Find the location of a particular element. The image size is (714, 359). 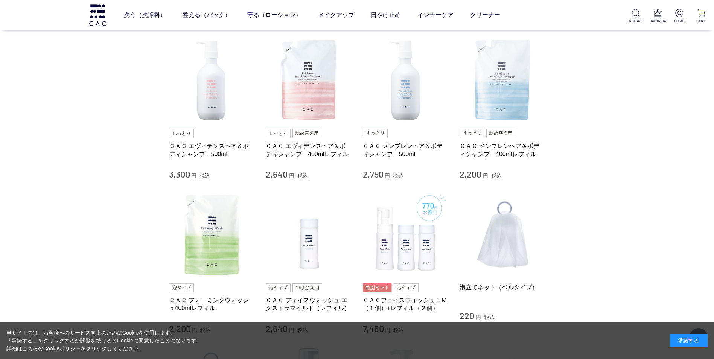

img: ＣＡＣ フォーミングウォッシュ400mlレフィル is located at coordinates (212, 234).